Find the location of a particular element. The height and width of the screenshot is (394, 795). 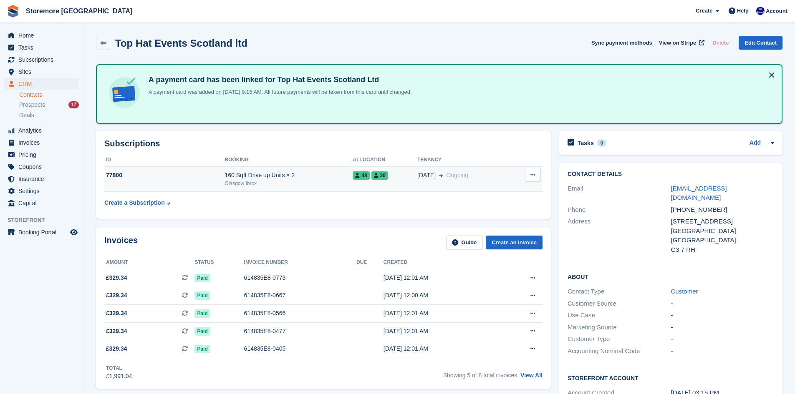

a: Contacts is located at coordinates (49, 95).